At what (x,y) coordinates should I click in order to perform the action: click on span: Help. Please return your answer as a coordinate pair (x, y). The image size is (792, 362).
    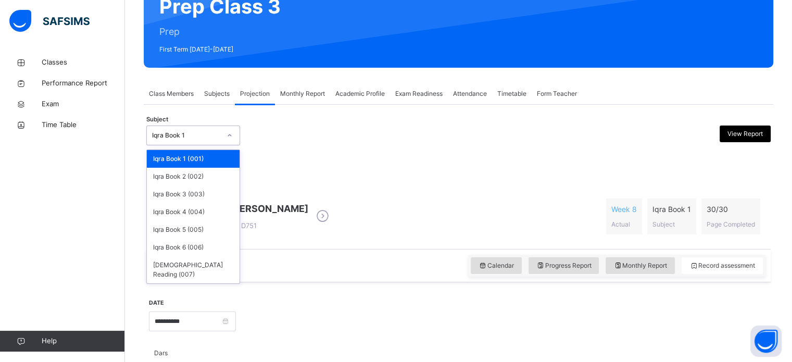
    Looking at the image, I should click on (83, 341).